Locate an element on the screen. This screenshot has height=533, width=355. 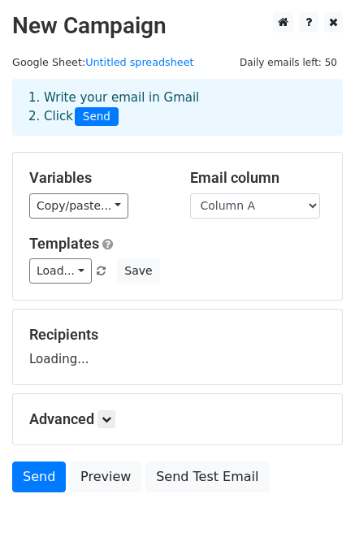
span: Daily emails left: 50 is located at coordinates (288, 63).